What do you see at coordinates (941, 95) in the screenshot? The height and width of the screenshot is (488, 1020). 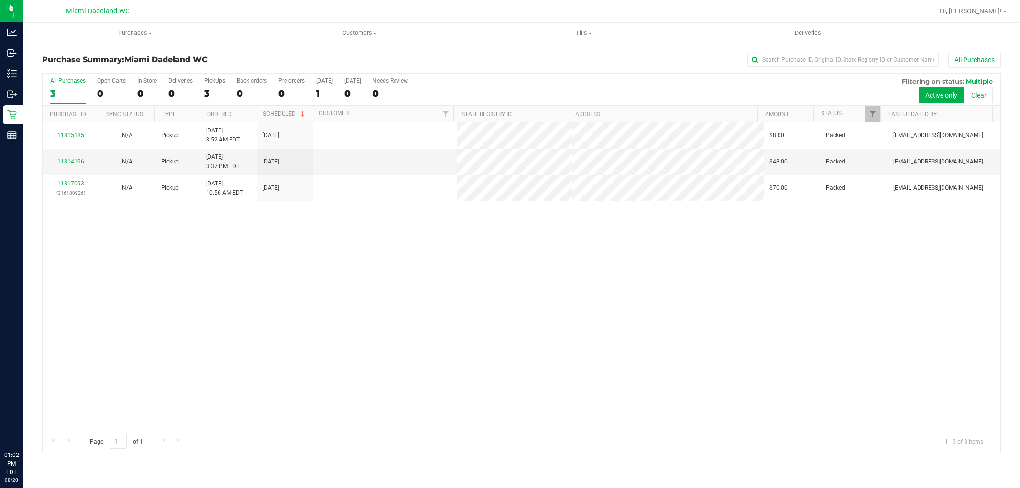 I see `button: Active only` at bounding box center [941, 95].